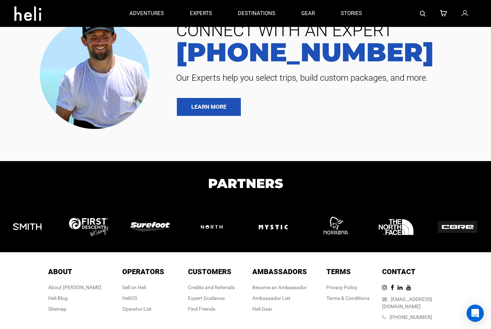  What do you see at coordinates (262, 309) in the screenshot?
I see `a: Heli Gear` at bounding box center [262, 309].